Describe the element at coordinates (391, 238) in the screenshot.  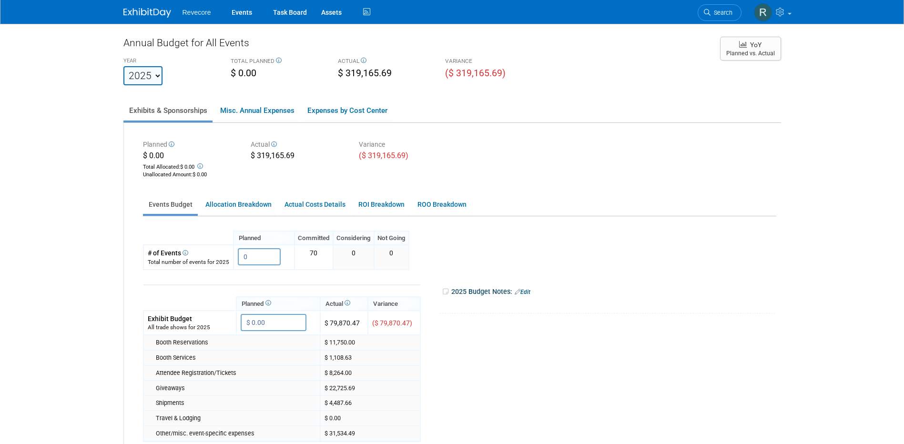
I see `th: Not Going` at that location.